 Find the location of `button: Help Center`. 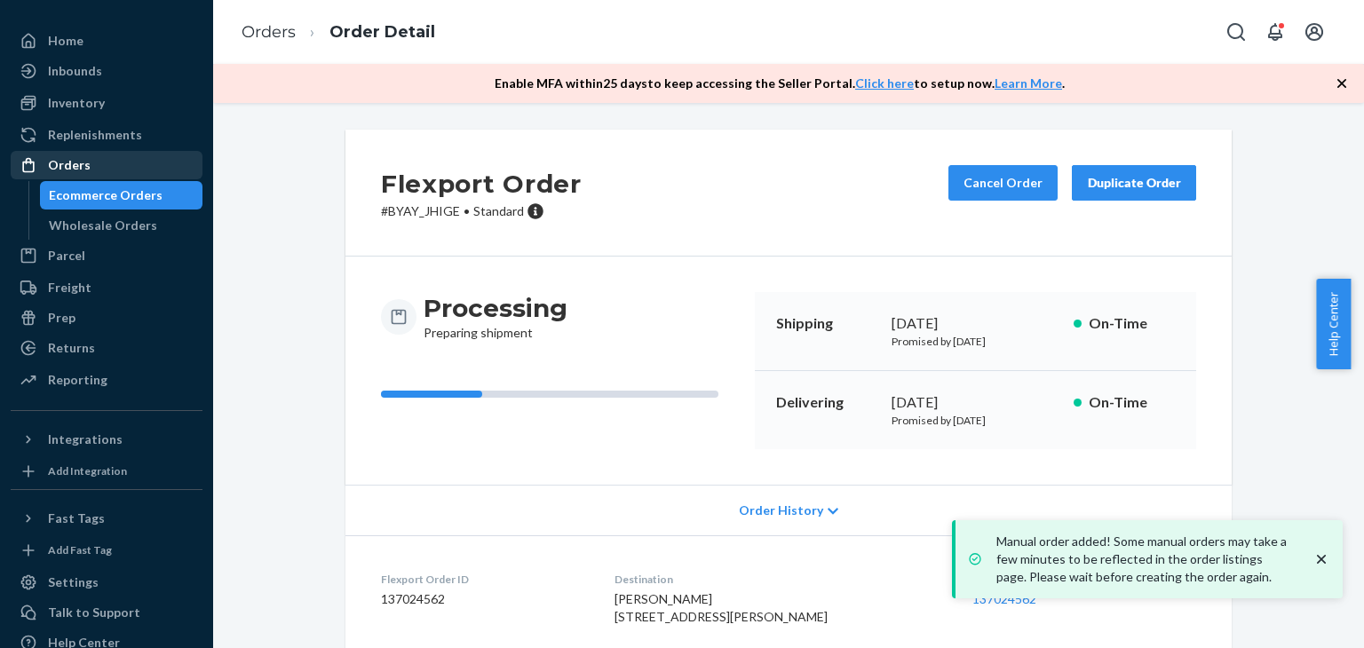

button: Help Center is located at coordinates (1333, 324).